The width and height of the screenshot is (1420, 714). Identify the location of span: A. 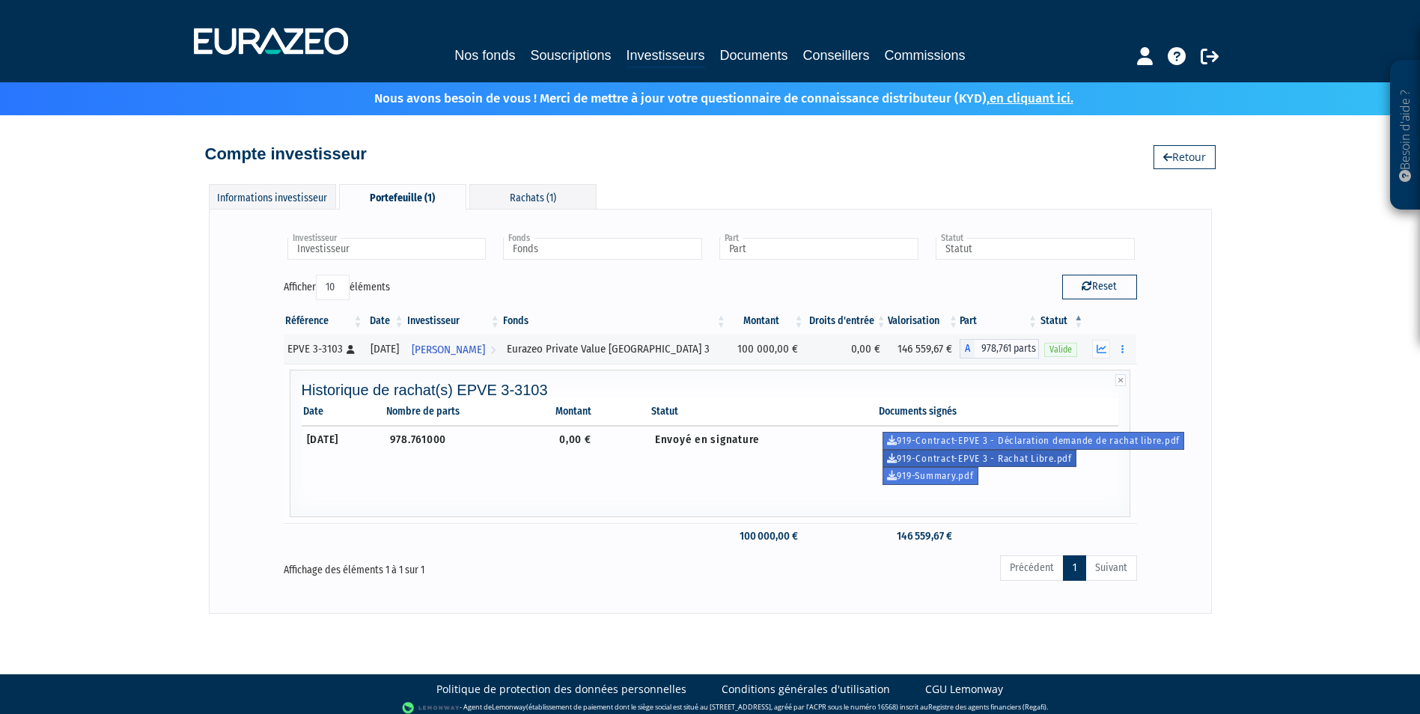
(967, 349).